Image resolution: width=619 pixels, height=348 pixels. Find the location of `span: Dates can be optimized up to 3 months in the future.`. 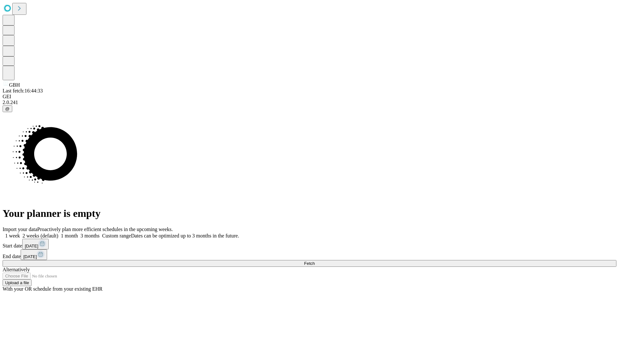

span: Dates can be optimized up to 3 months in the future. is located at coordinates (185, 236).